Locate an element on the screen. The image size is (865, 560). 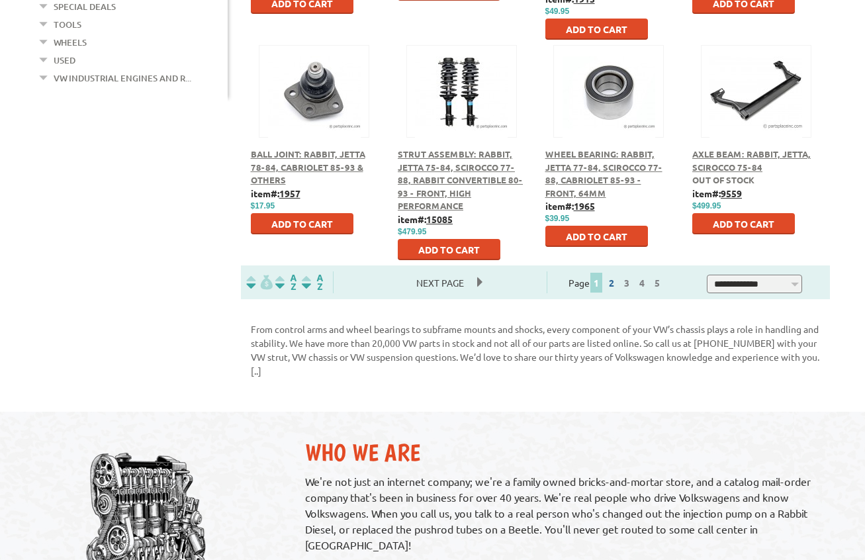
img: filterpricelow.svg is located at coordinates (260, 282).